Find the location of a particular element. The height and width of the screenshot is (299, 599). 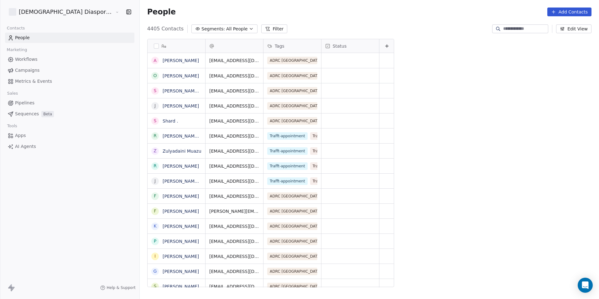

span: Campaigns is located at coordinates (27, 70).